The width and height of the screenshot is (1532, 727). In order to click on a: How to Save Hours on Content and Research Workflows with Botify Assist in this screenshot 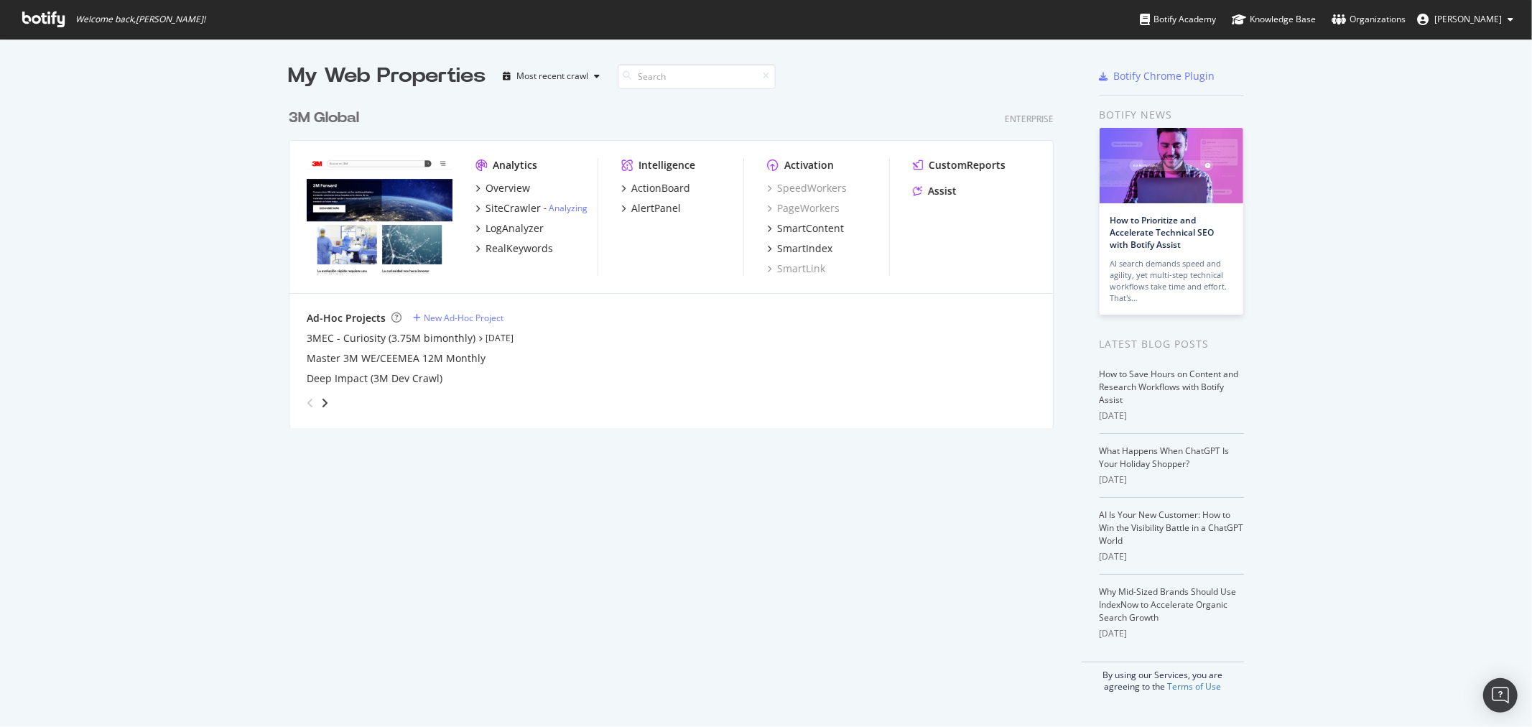, I will do `click(1169, 386)`.